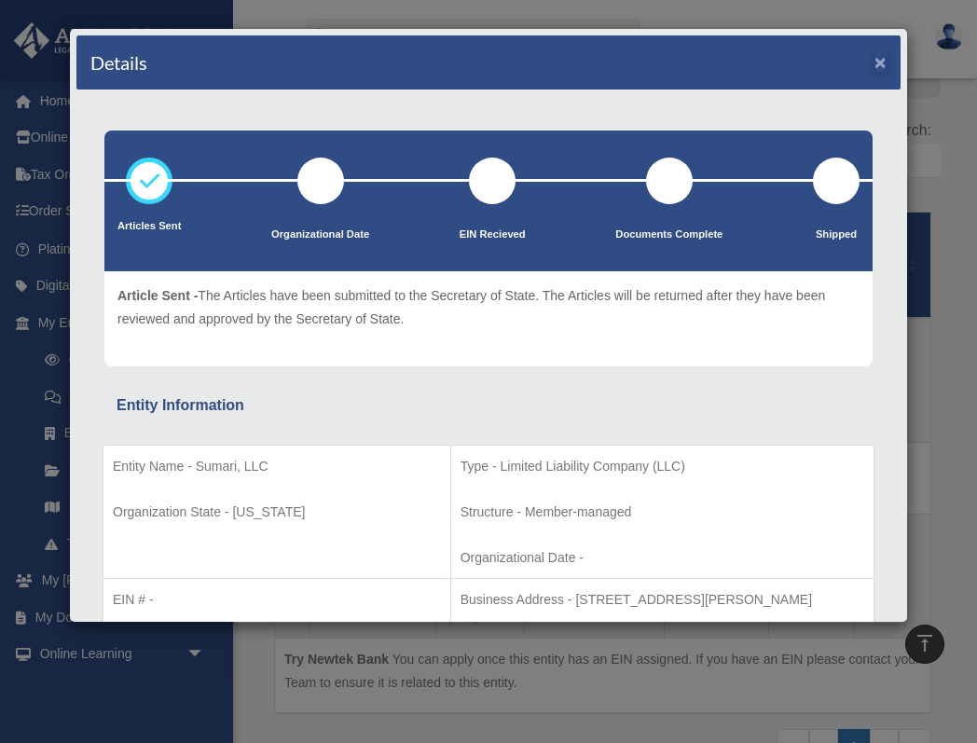  Describe the element at coordinates (492, 235) in the screenshot. I see `p: EIN Recieved` at that location.